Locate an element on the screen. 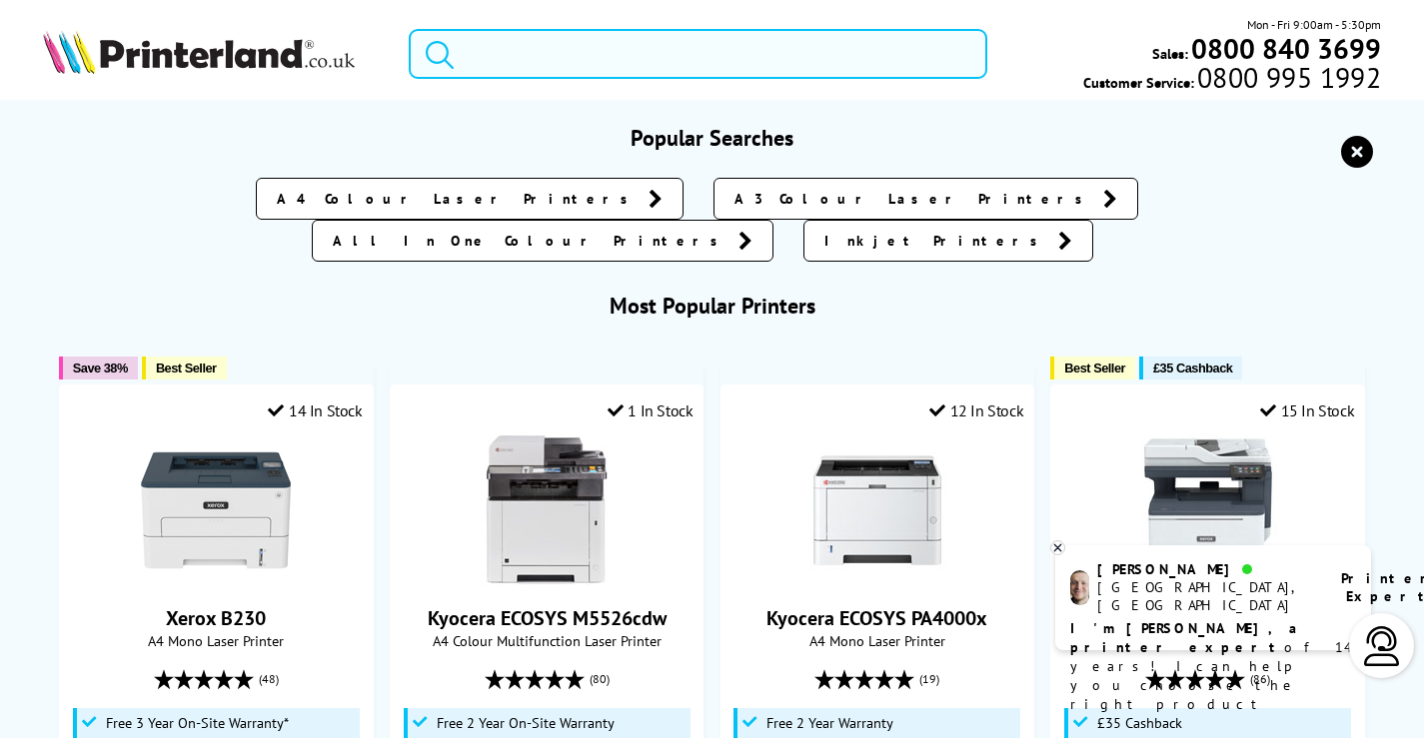 The width and height of the screenshot is (1424, 738). span: Customer Service: is located at coordinates (1232, 80).